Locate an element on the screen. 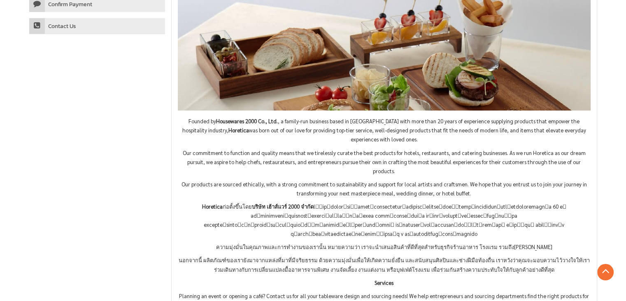 The width and height of the screenshot is (626, 301). a: Contact Us is located at coordinates (97, 26).